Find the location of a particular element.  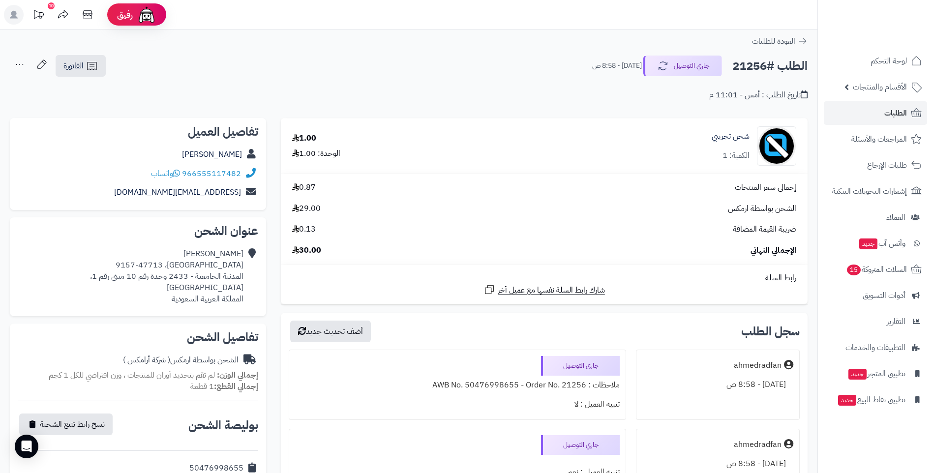

a: وآتس آبجديد is located at coordinates (875, 243).